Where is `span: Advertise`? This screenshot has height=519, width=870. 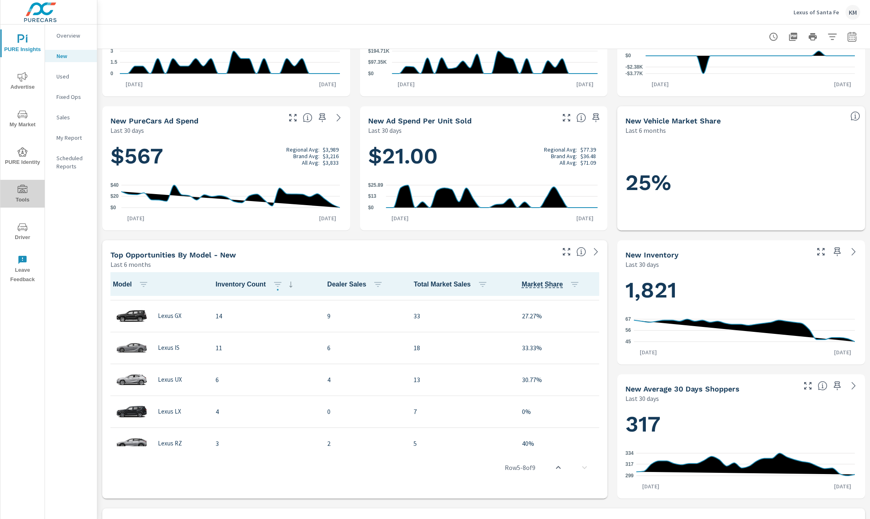 span: Advertise is located at coordinates (22, 82).